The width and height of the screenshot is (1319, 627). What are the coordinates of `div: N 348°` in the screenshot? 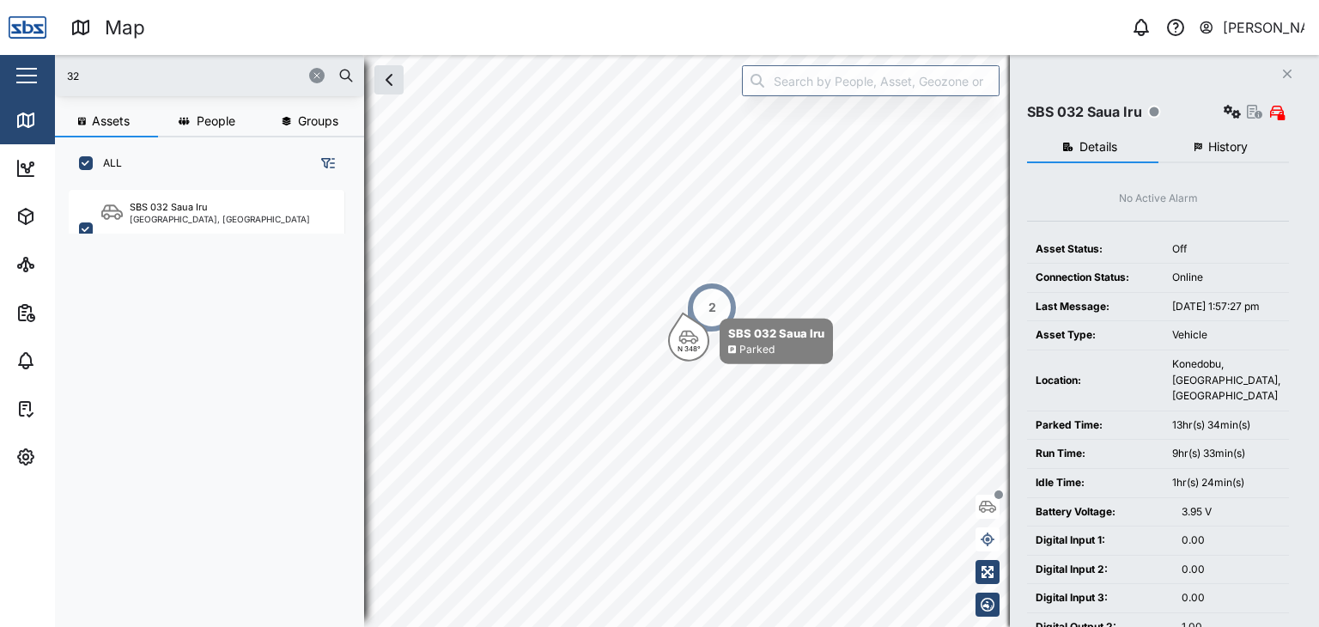 It's located at (689, 349).